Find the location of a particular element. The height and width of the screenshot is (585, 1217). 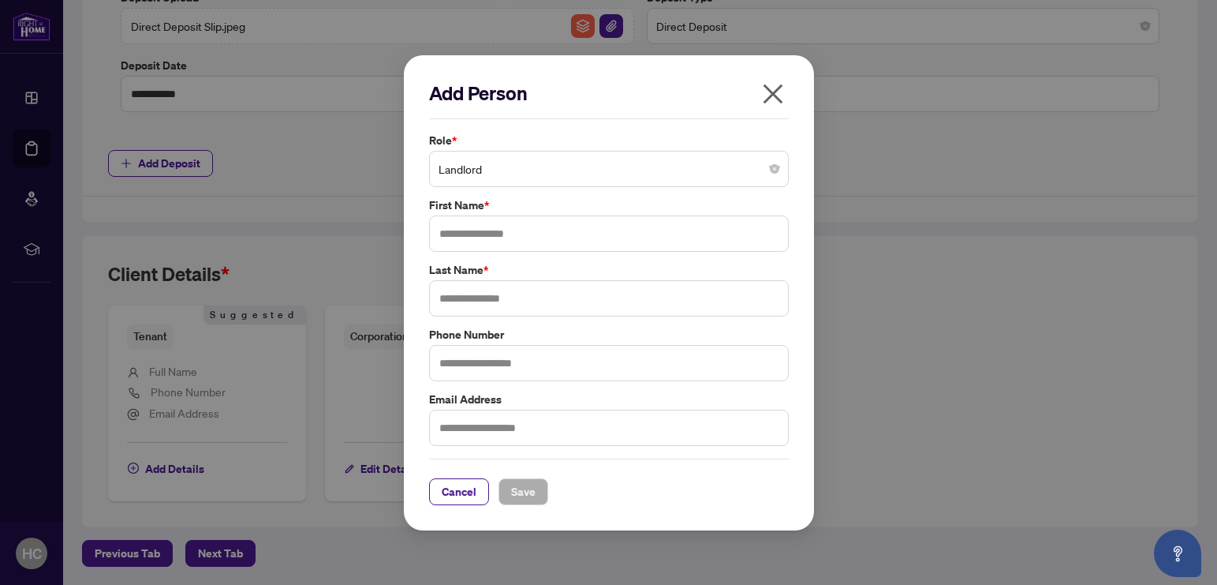

label: Last Name is located at coordinates (609, 270).